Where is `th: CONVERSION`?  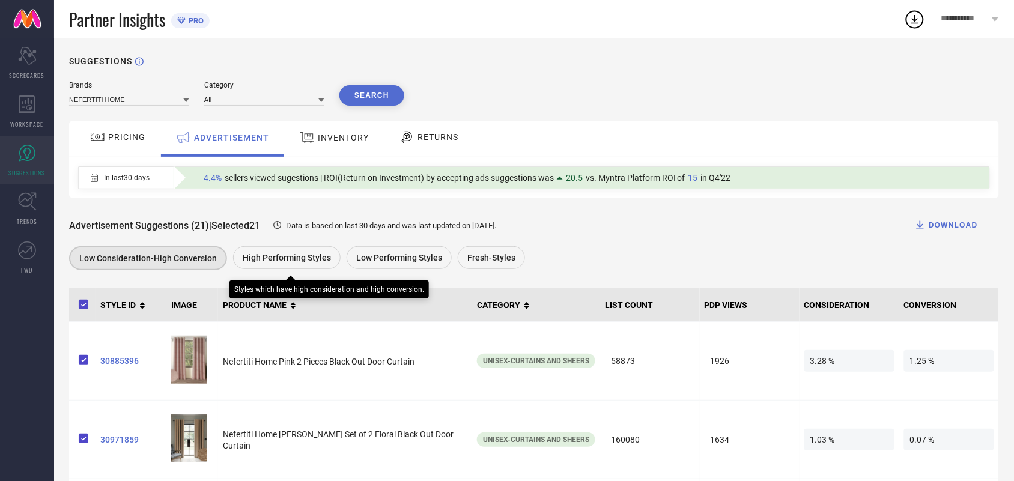
th: CONVERSION is located at coordinates (949, 305).